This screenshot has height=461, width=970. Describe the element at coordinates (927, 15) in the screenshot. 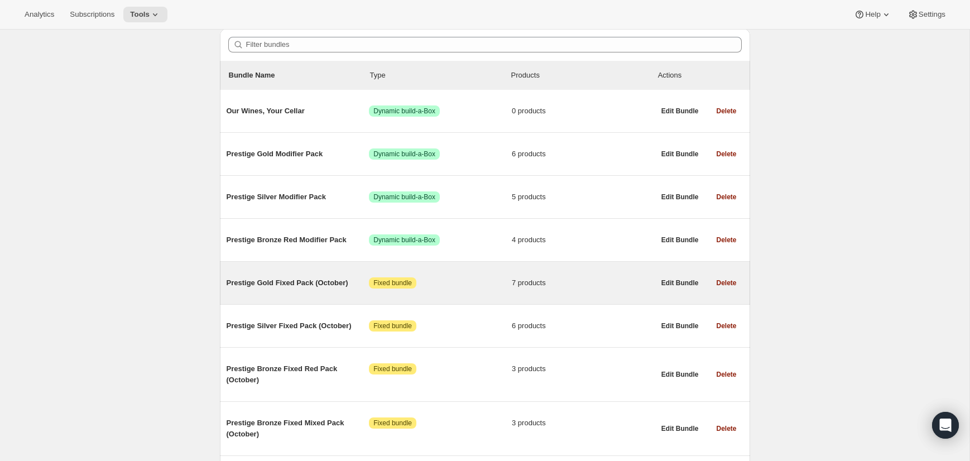

I see `button: Settings` at that location.